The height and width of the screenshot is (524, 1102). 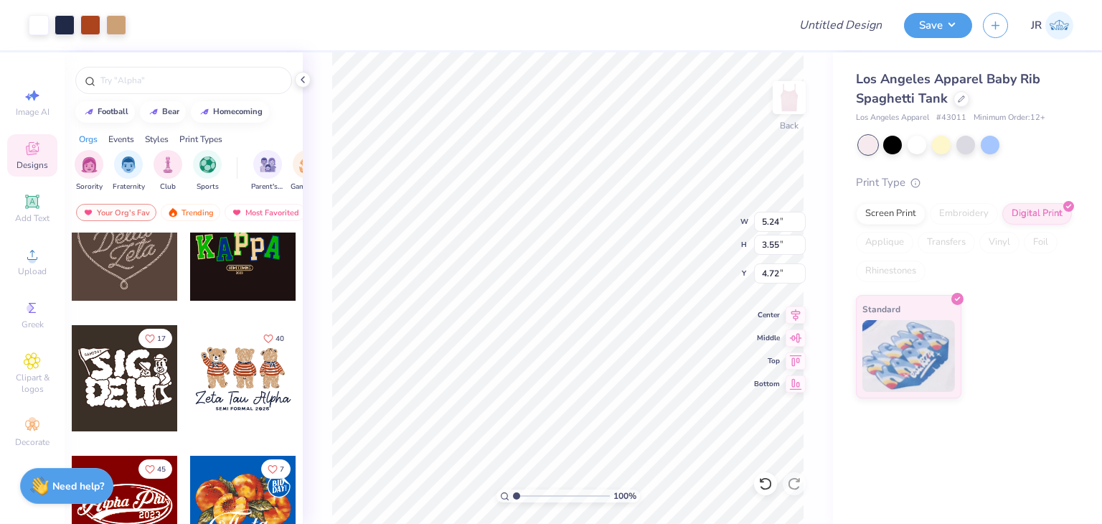 What do you see at coordinates (964, 214) in the screenshot?
I see `div: Embroidery` at bounding box center [964, 214].